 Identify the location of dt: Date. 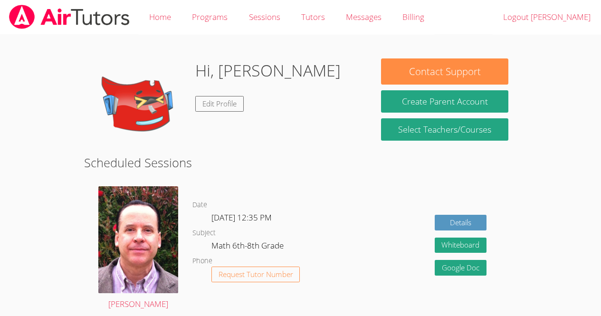
(200, 205).